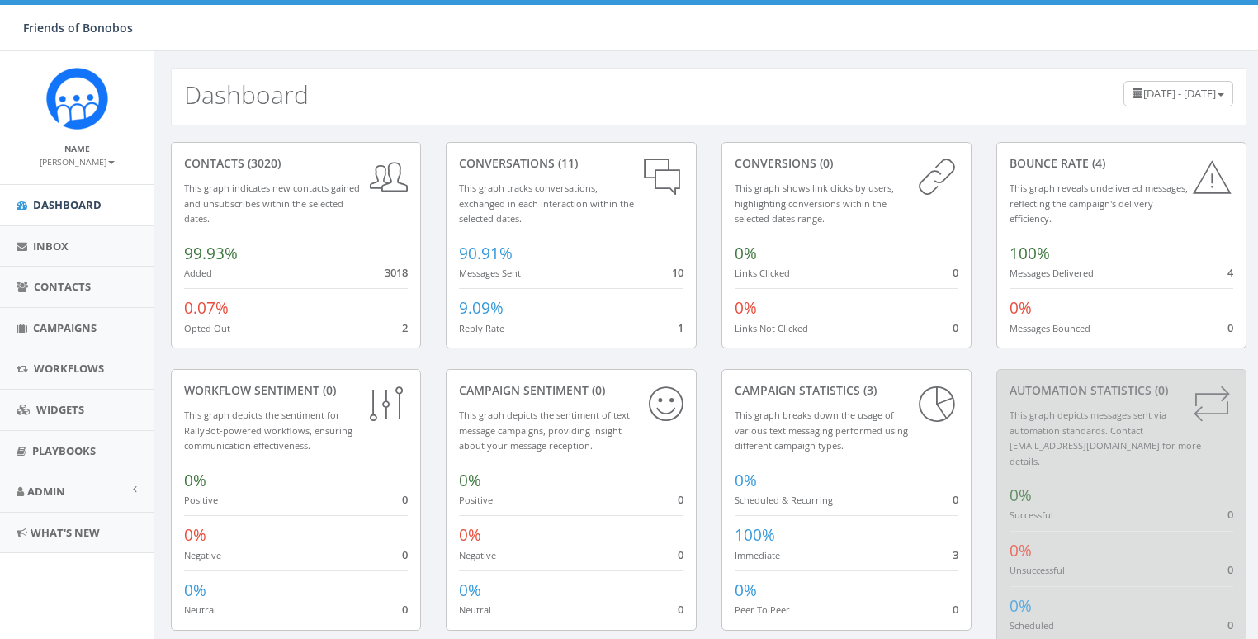 The height and width of the screenshot is (639, 1258). What do you see at coordinates (566, 163) in the screenshot?
I see `span: (11)` at bounding box center [566, 163].